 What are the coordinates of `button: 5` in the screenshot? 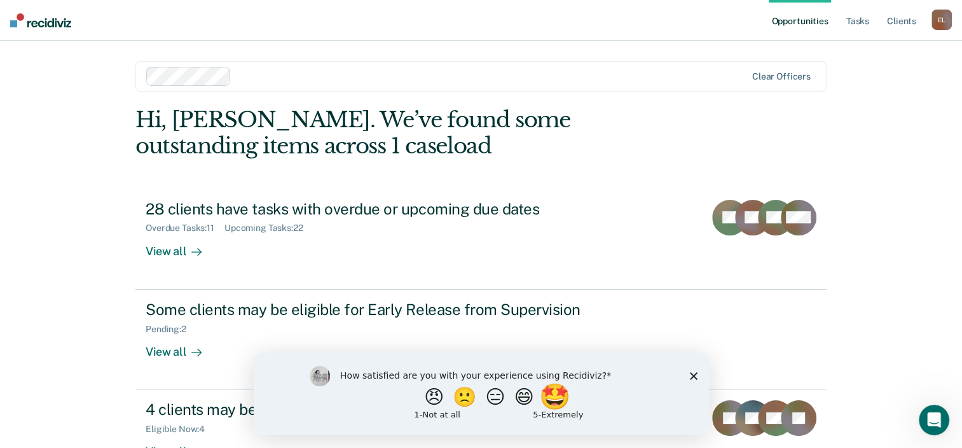 It's located at (302, 44).